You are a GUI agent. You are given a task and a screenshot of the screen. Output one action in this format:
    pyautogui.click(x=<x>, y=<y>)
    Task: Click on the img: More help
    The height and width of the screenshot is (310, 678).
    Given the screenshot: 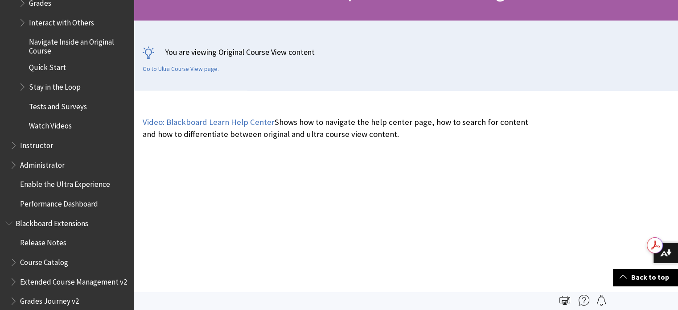 What is the action you would take?
    pyautogui.click(x=584, y=300)
    